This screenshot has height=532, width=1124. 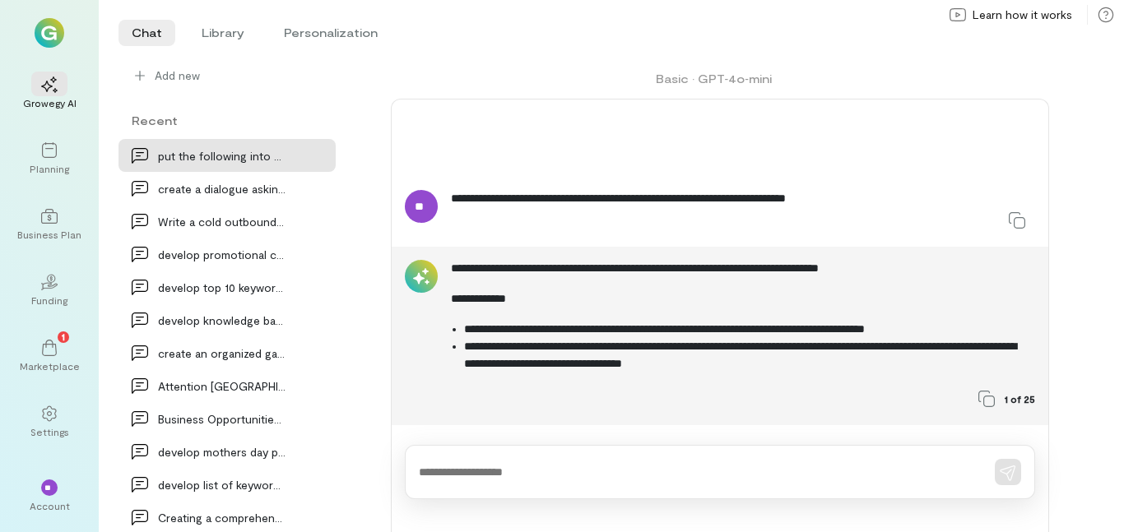 What do you see at coordinates (49, 159) in the screenshot?
I see `a: Planning` at bounding box center [49, 159].